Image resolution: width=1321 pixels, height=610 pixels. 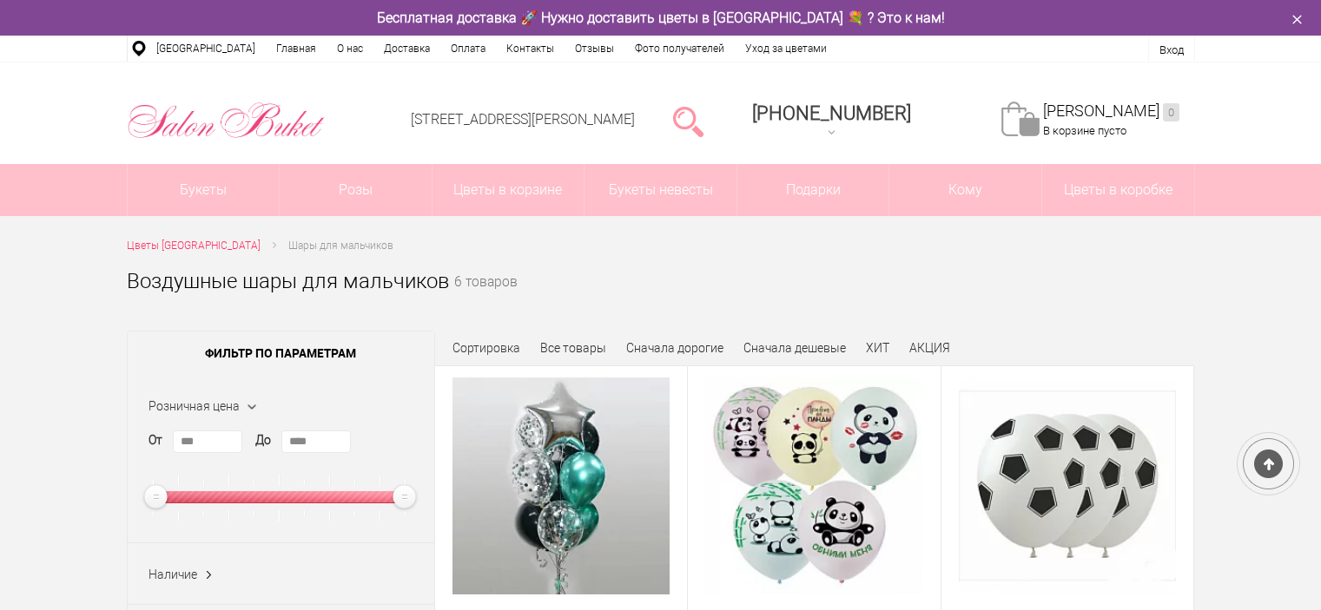 I want to click on a: Цветы в корзине, so click(x=508, y=190).